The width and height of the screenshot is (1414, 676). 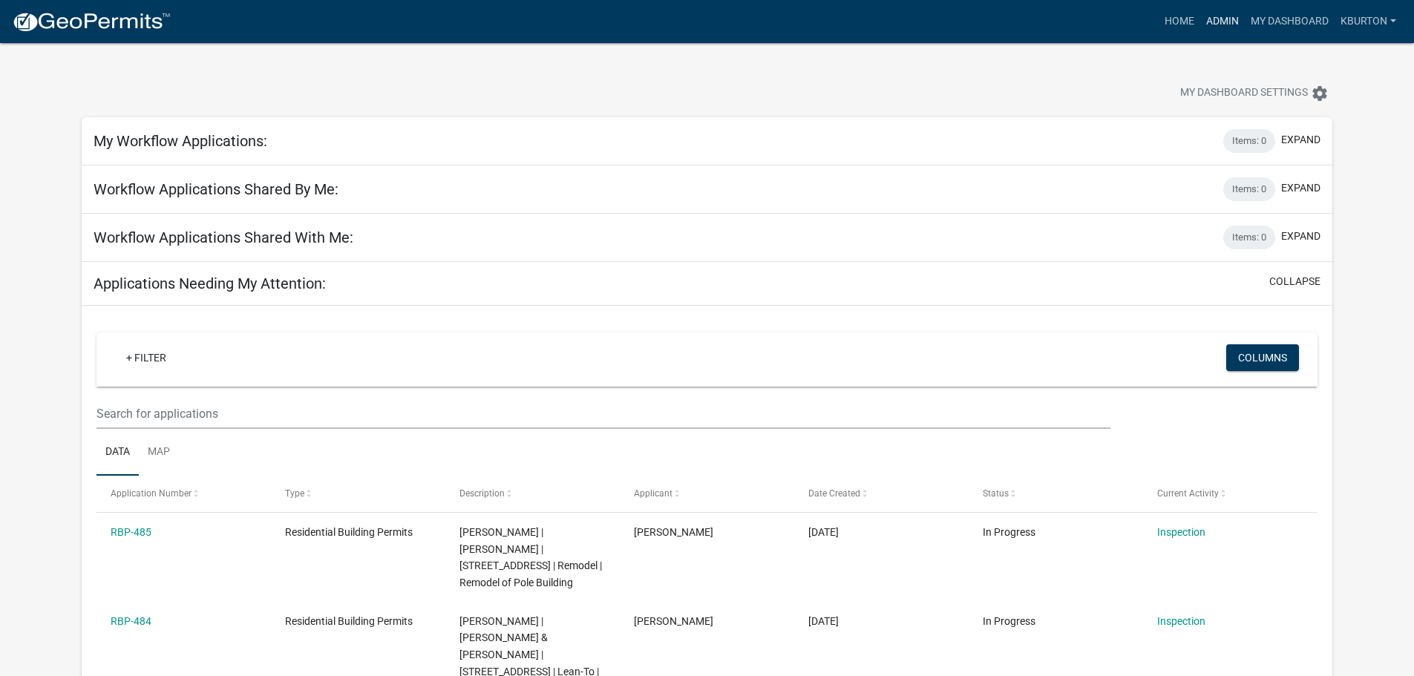 I want to click on span: Description, so click(x=482, y=494).